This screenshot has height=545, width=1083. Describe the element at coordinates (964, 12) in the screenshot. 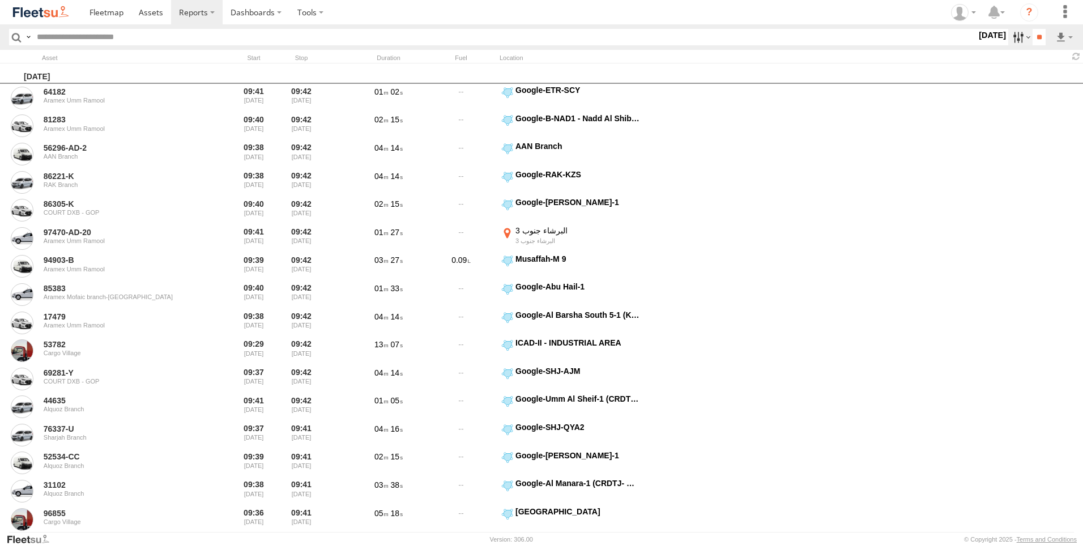

I see `div: Erwin Rualo` at that location.